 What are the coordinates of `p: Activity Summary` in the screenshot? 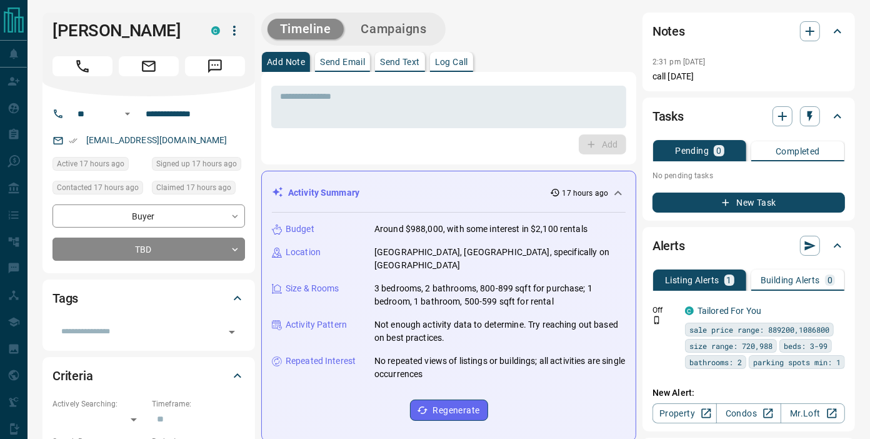 It's located at (324, 193).